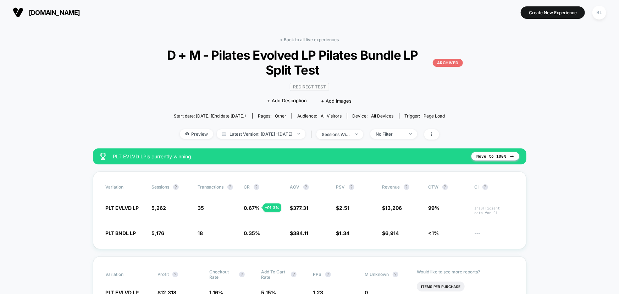 Image resolution: width=619 pixels, height=294 pixels. What do you see at coordinates (122, 208) in the screenshot?
I see `span: PLT EVLVD LP` at bounding box center [122, 208].